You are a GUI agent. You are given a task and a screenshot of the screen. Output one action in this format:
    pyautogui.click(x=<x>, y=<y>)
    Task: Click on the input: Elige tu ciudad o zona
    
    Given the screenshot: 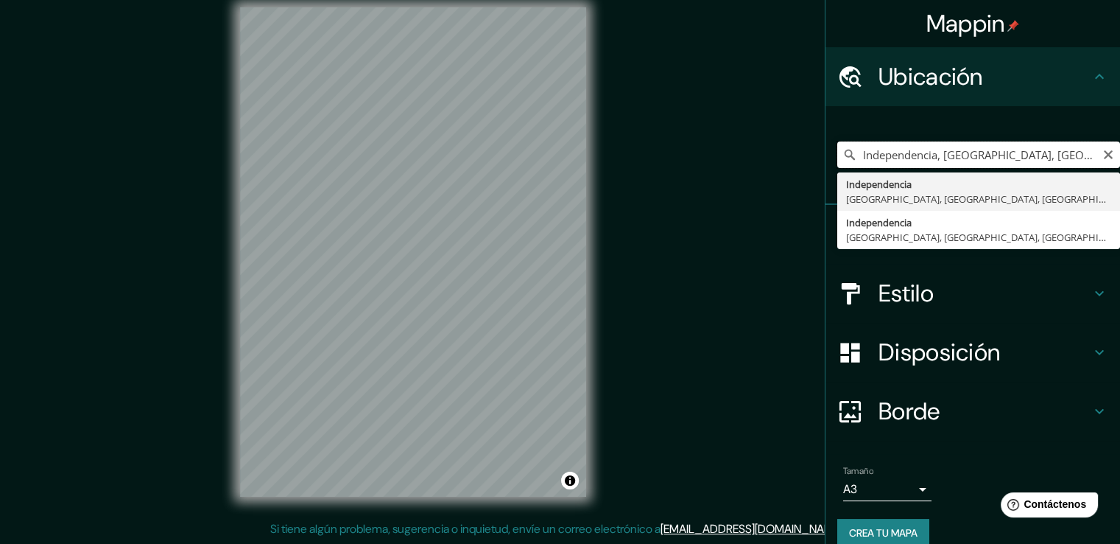 What is the action you would take?
    pyautogui.click(x=979, y=155)
    